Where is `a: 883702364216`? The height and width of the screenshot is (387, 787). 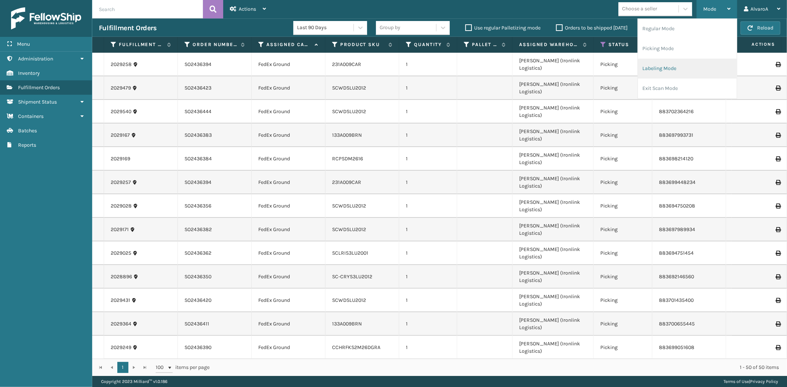
a: 883702364216 is located at coordinates (676, 111).